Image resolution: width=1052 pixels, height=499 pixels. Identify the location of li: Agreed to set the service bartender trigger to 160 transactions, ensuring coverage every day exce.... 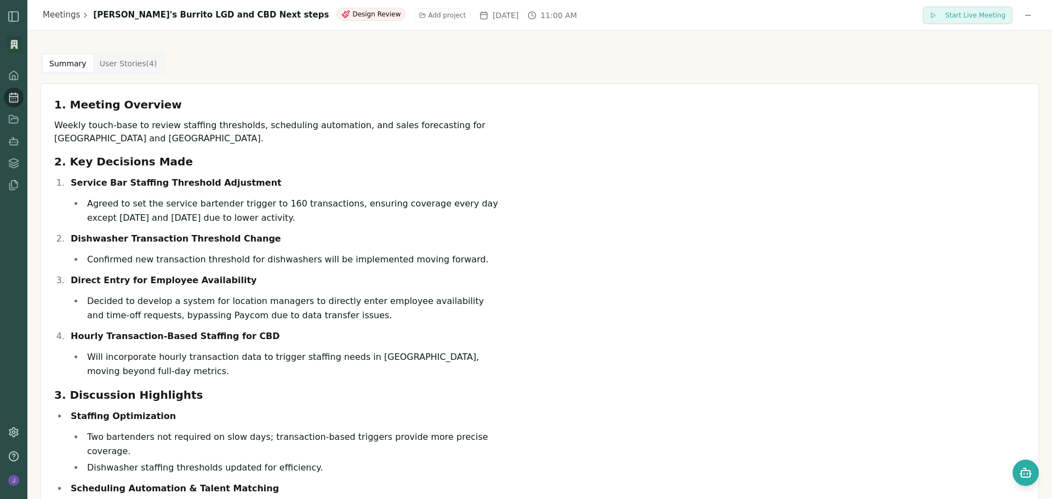
(292, 211).